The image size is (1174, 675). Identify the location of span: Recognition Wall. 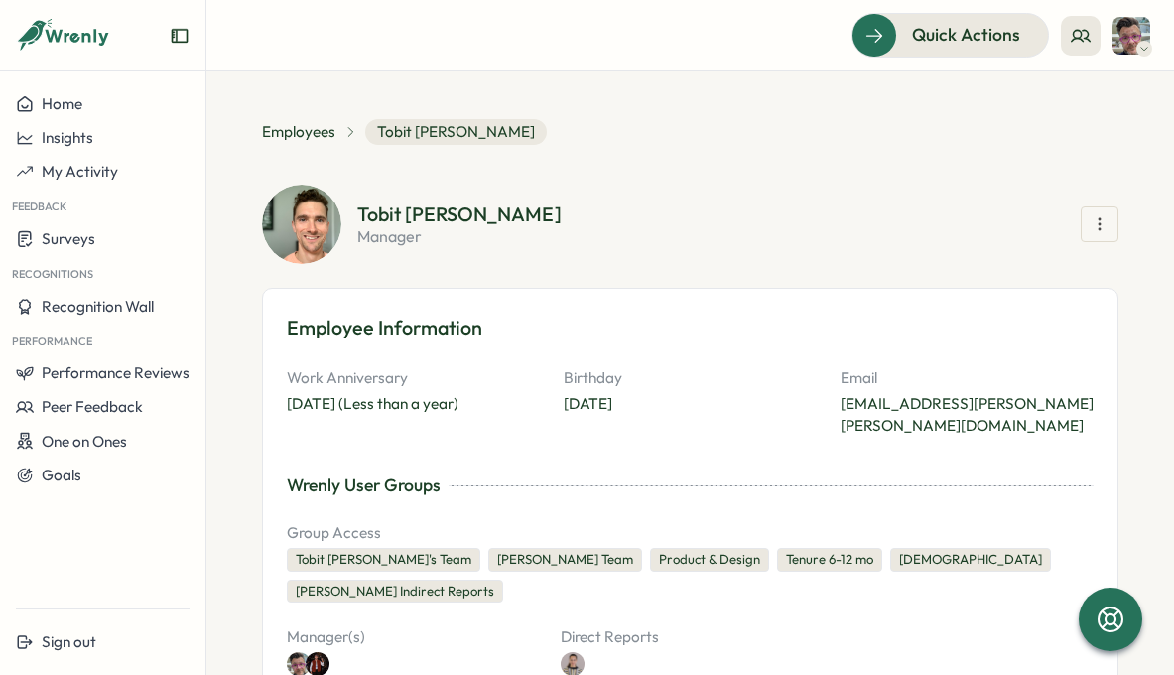
(97, 306).